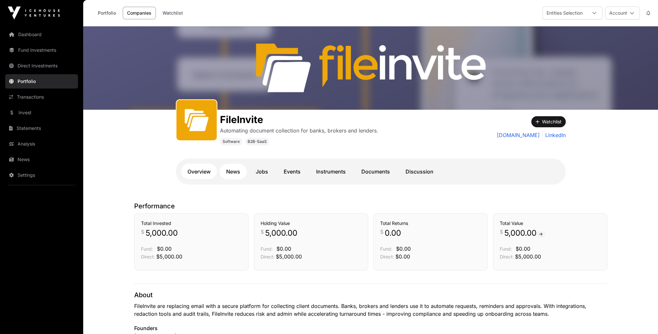  Describe the element at coordinates (371, 309) in the screenshot. I see `p: FileInvite are replacing email with a secure platform for collecting client documents. Banks, bro...` at that location.